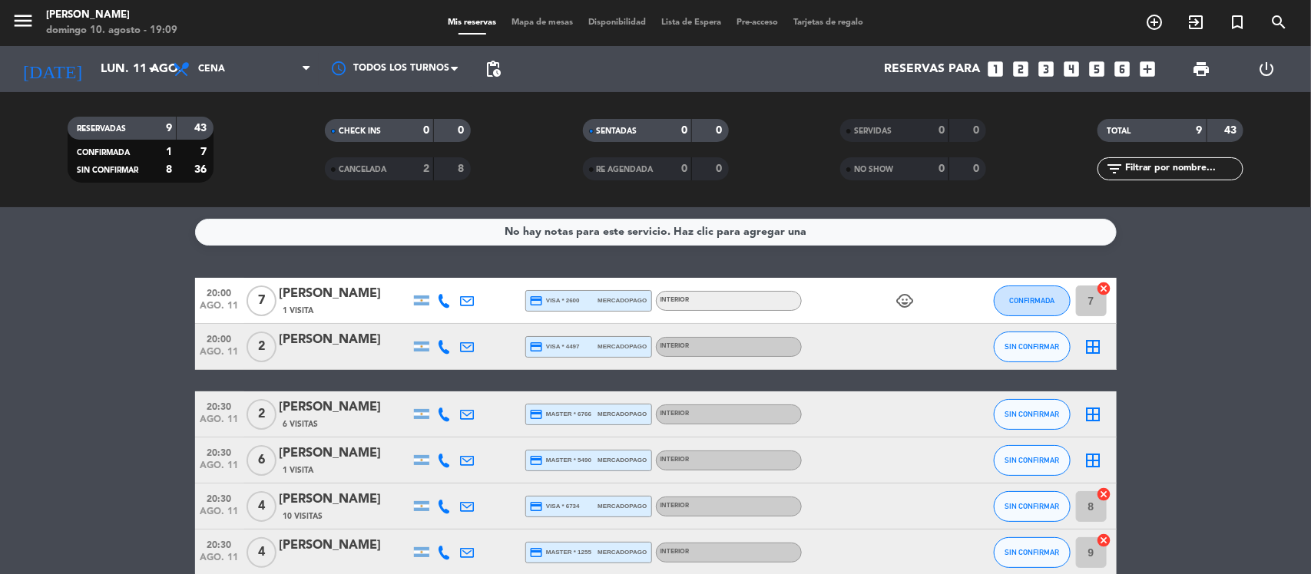 This screenshot has width=1311, height=574. What do you see at coordinates (471, 22) in the screenshot?
I see `span: Mis reservas` at bounding box center [471, 22].